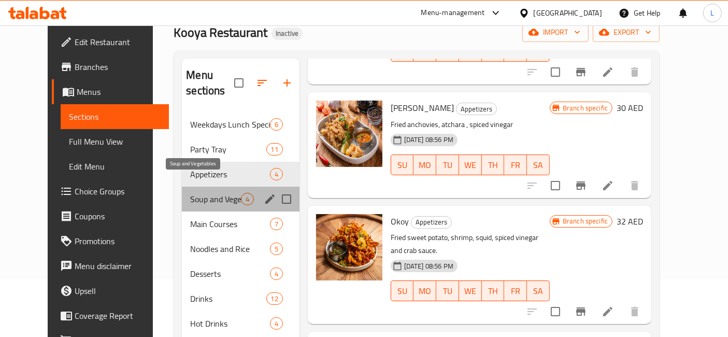 The height and width of the screenshot is (337, 728). I want to click on div: Party Tray, so click(228, 149).